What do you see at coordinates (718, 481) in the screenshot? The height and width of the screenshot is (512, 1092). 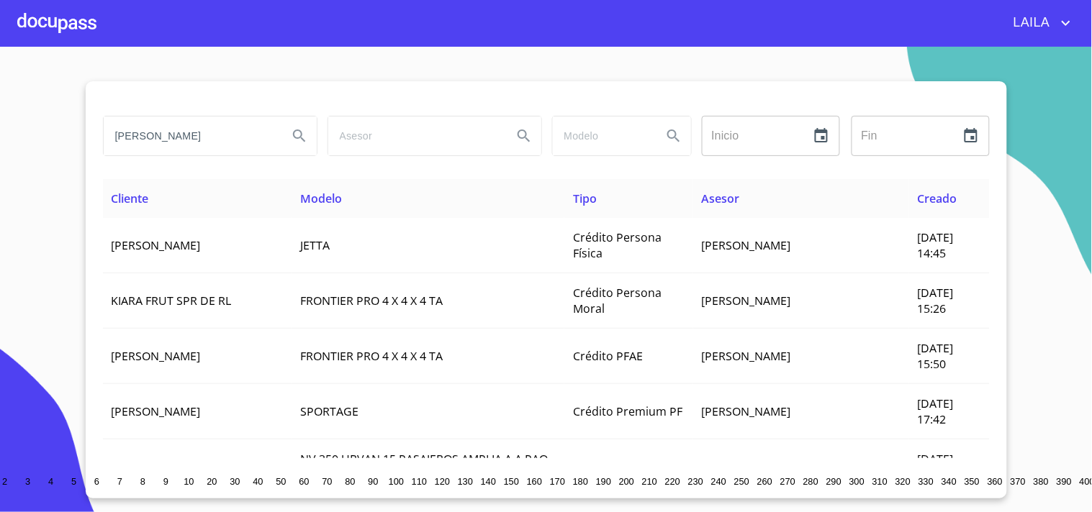 I see `span: 240` at bounding box center [718, 481].